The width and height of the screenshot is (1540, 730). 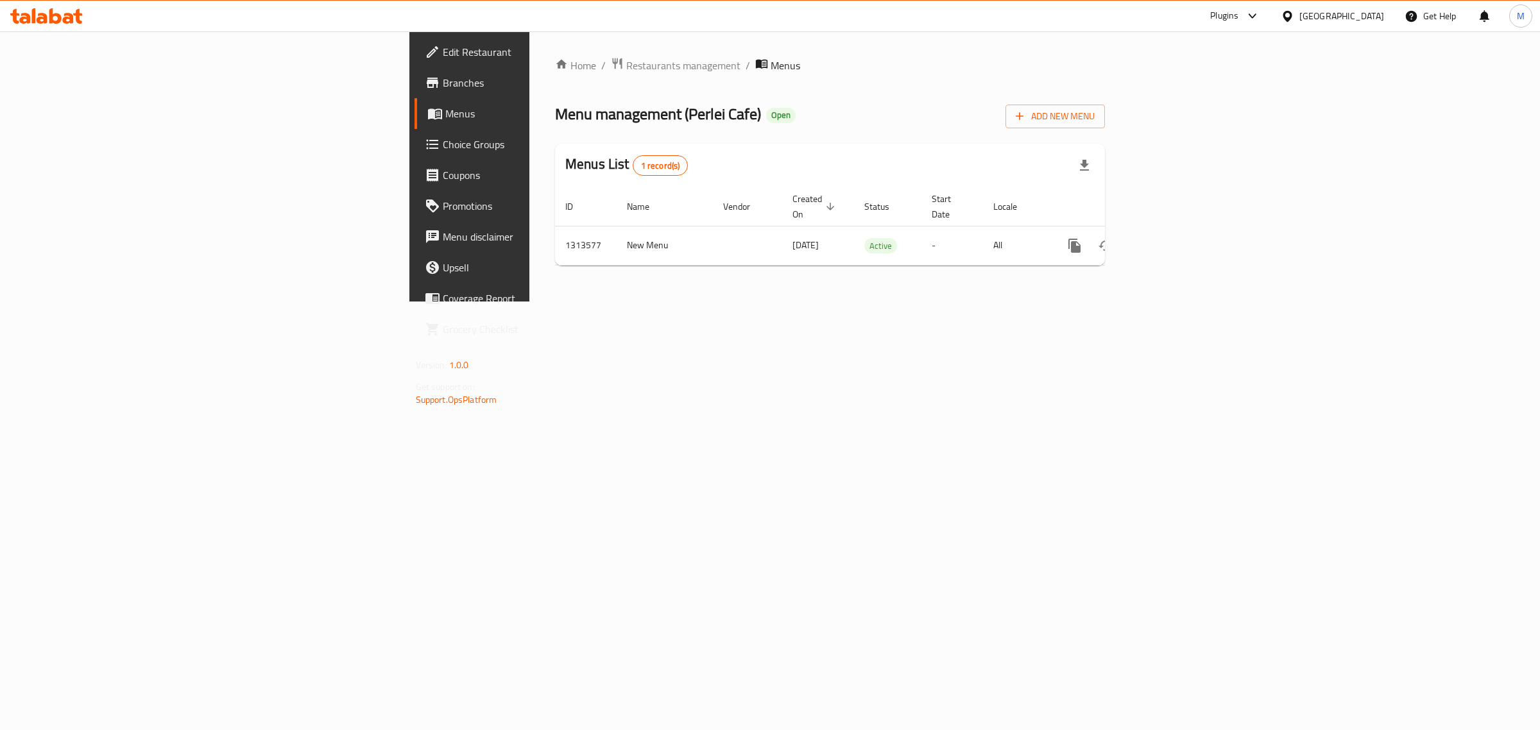 What do you see at coordinates (540, 298) in the screenshot?
I see `a: Coverage Report` at bounding box center [540, 298].